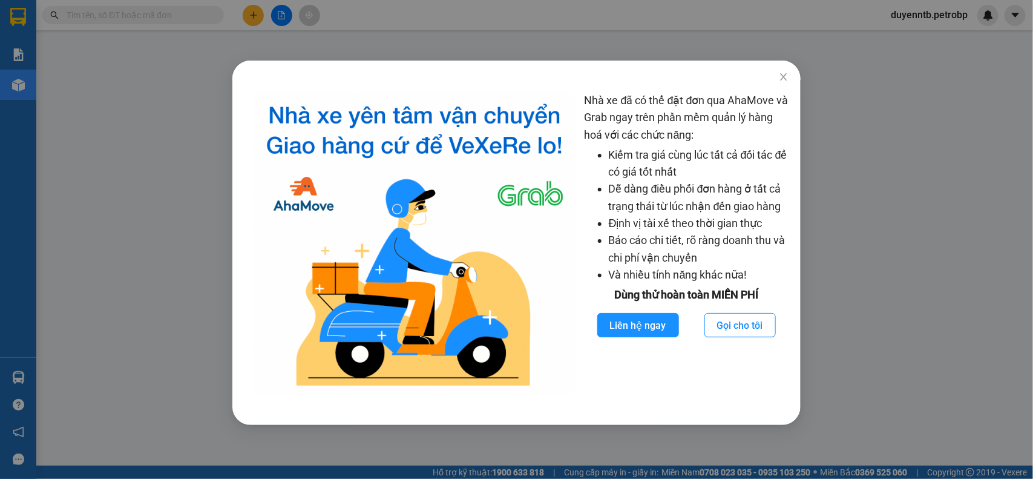  I want to click on li: Báo cáo chi tiết, rõ ràng doanh thu và chi phí vận chuyển, so click(699, 249).